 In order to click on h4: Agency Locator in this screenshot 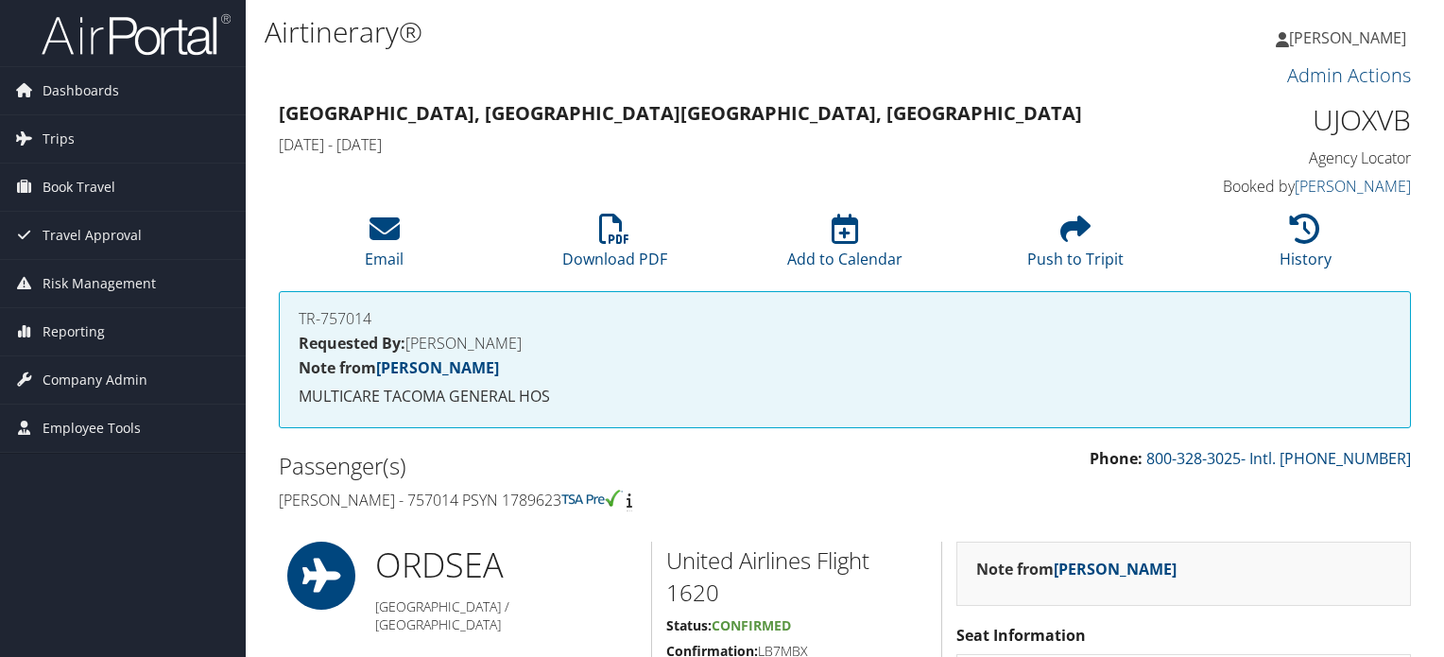, I will do `click(1280, 158)`.